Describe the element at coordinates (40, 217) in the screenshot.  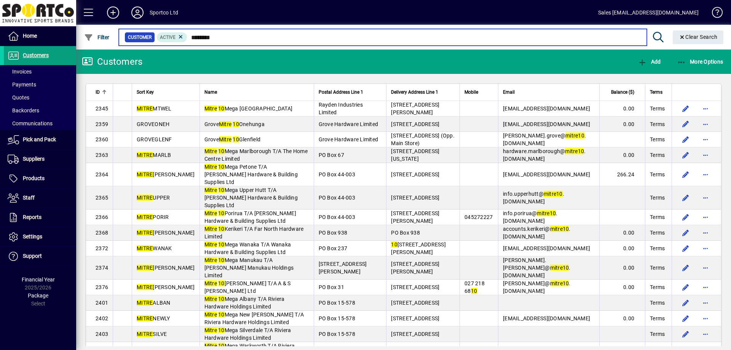
I see `a: Reports` at that location.